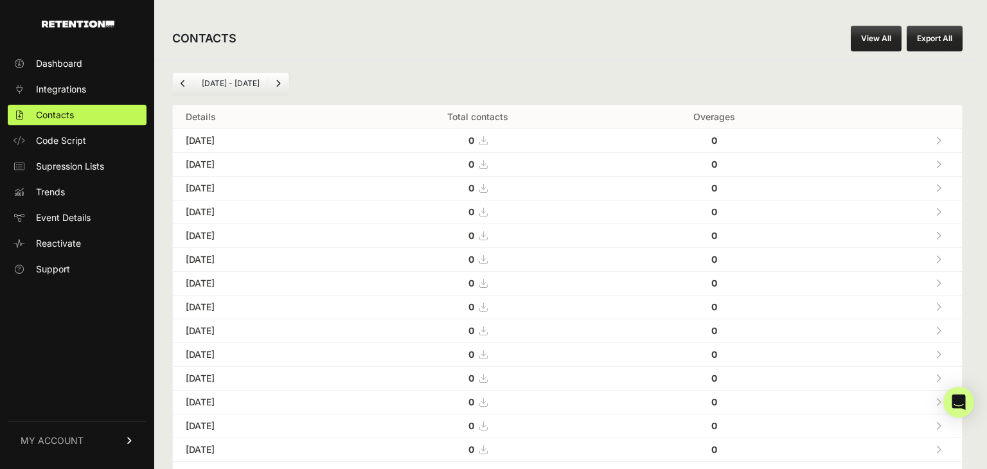 Image resolution: width=987 pixels, height=469 pixels. I want to click on span: Code Script, so click(61, 141).